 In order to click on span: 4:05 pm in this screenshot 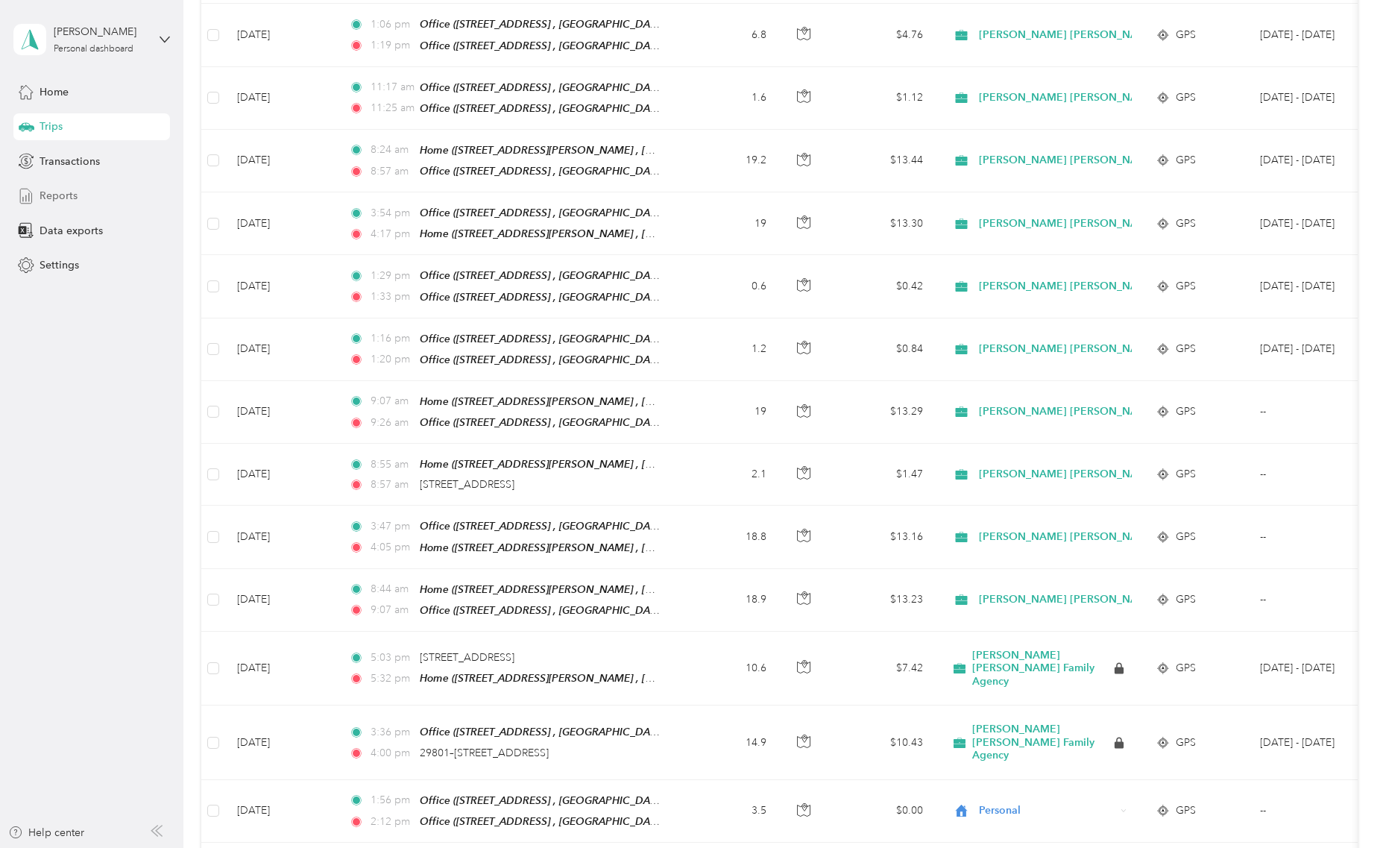, I will do `click(391, 547)`.